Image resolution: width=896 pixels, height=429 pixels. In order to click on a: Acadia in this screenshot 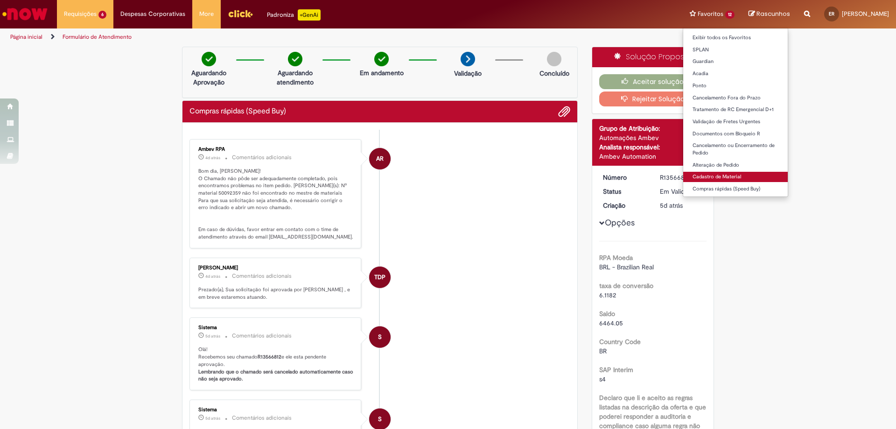, I will do `click(736, 74)`.